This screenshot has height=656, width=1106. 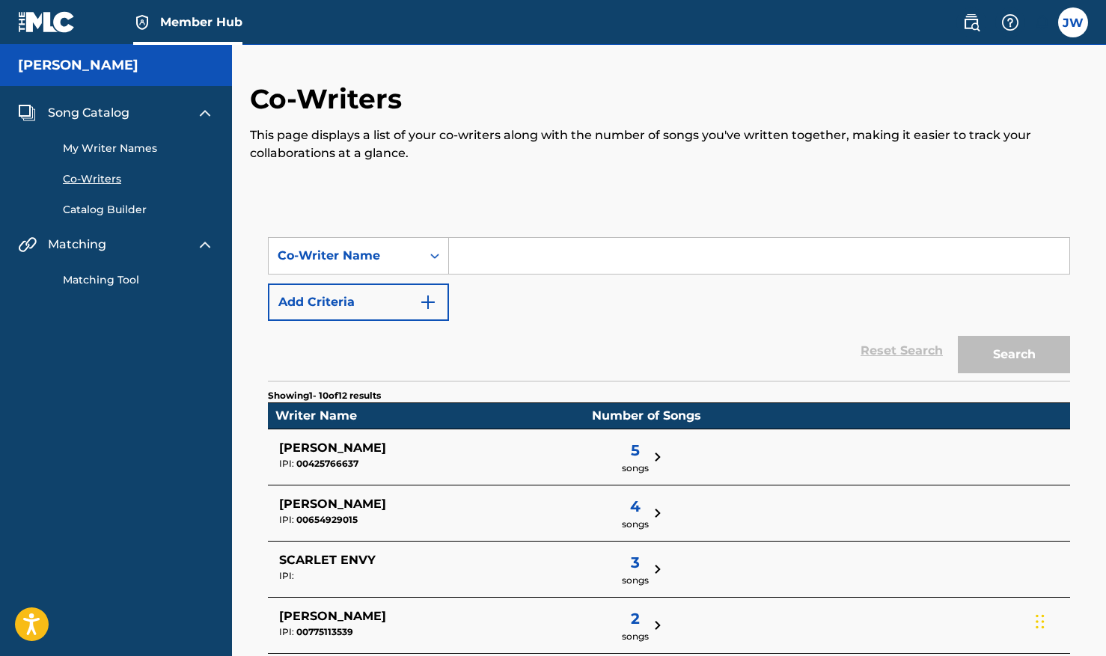 What do you see at coordinates (1073, 22) in the screenshot?
I see `div: User Menu` at bounding box center [1073, 22].